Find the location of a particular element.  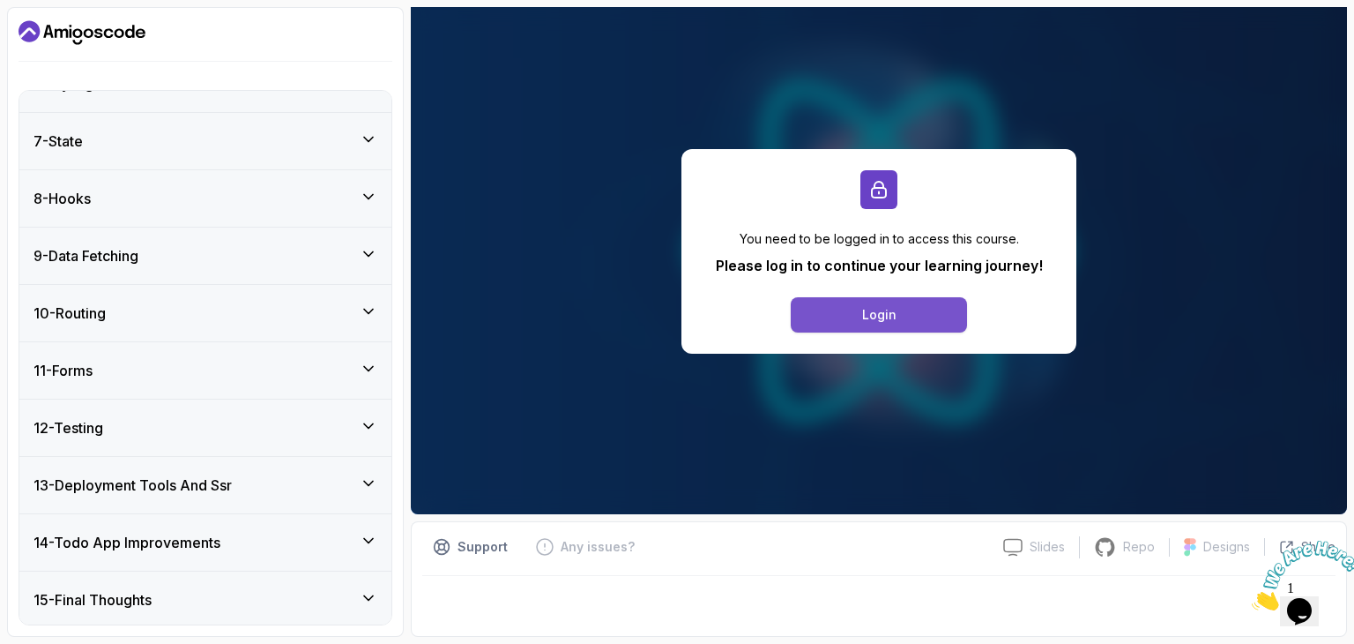

button: 13-Deployment Tools And Ssr is located at coordinates (205, 485).